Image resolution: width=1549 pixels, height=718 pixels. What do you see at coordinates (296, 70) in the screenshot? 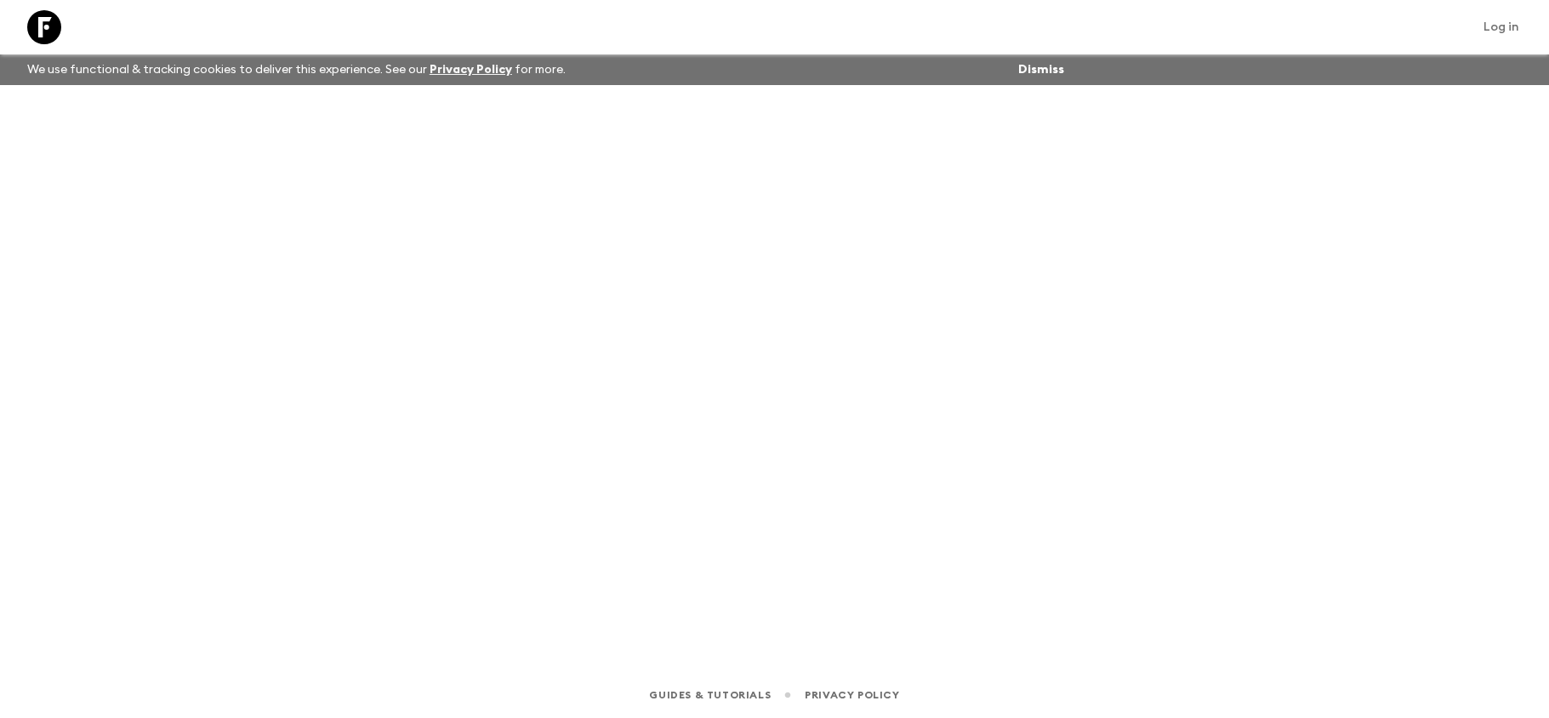
I see `p: We use functional & tracking cookies to deliver this experience. See our for more.` at bounding box center [296, 70].